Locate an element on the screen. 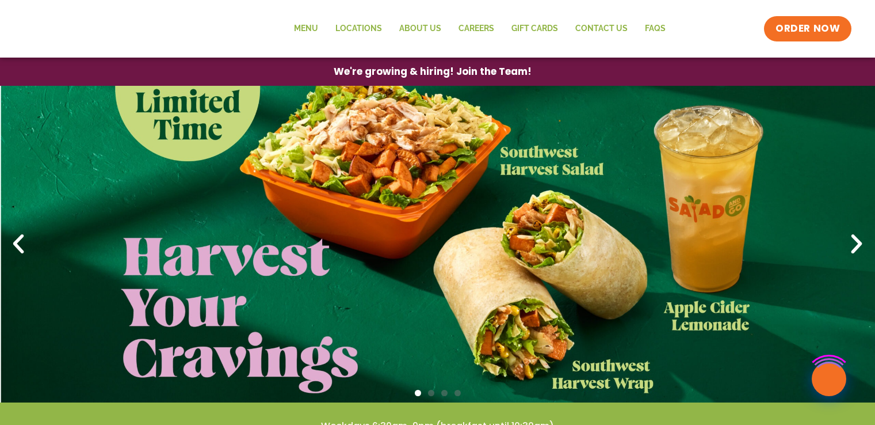  a: Menu is located at coordinates (306, 29).